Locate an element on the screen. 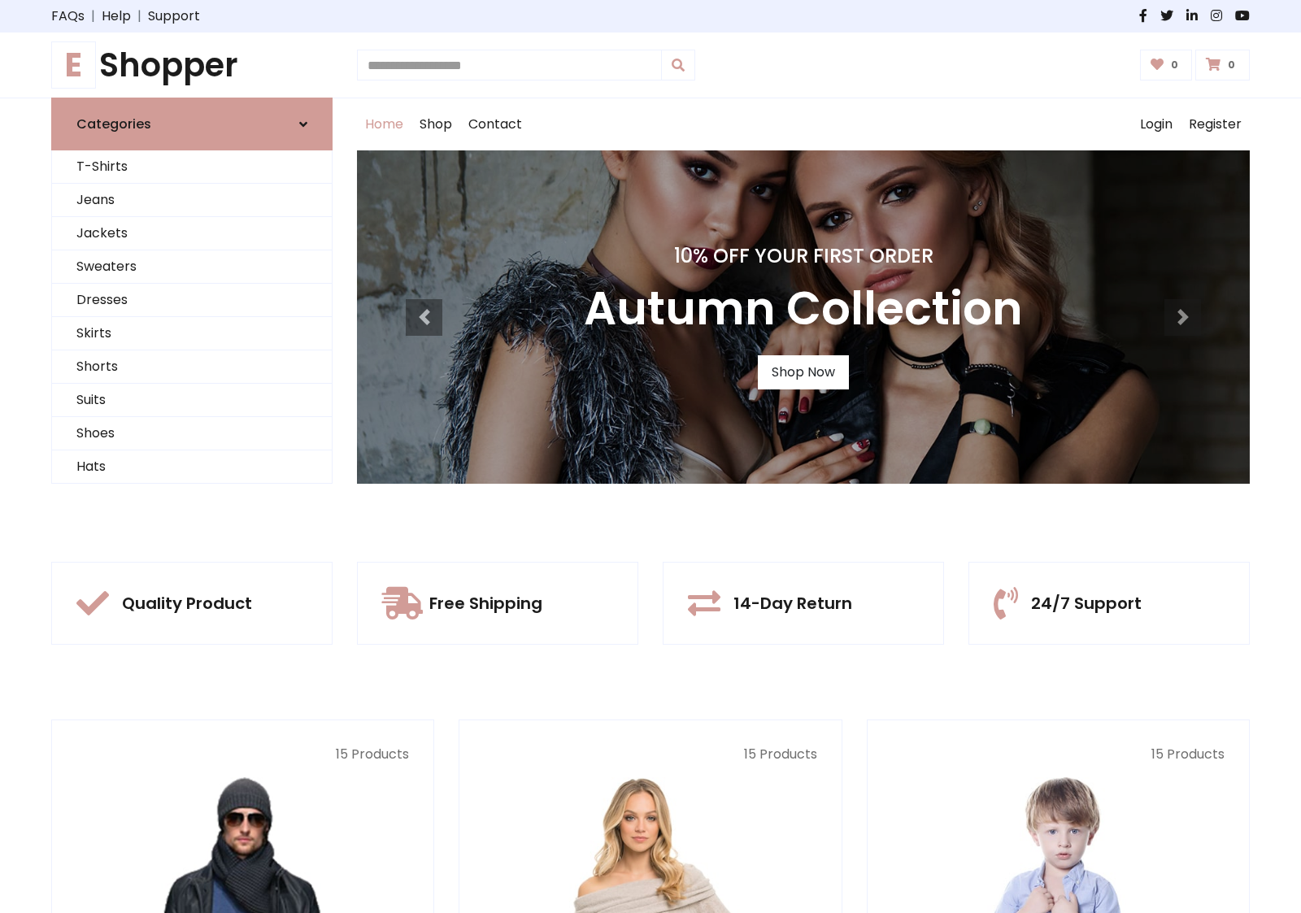 Image resolution: width=1301 pixels, height=913 pixels. h1: Shopper is located at coordinates (192, 65).